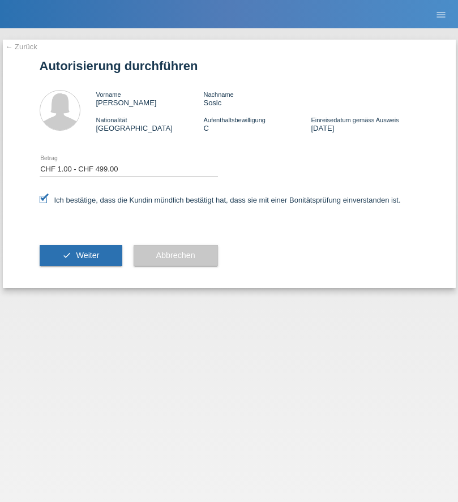 This screenshot has width=458, height=502. Describe the element at coordinates (67, 255) in the screenshot. I see `i: check` at that location.